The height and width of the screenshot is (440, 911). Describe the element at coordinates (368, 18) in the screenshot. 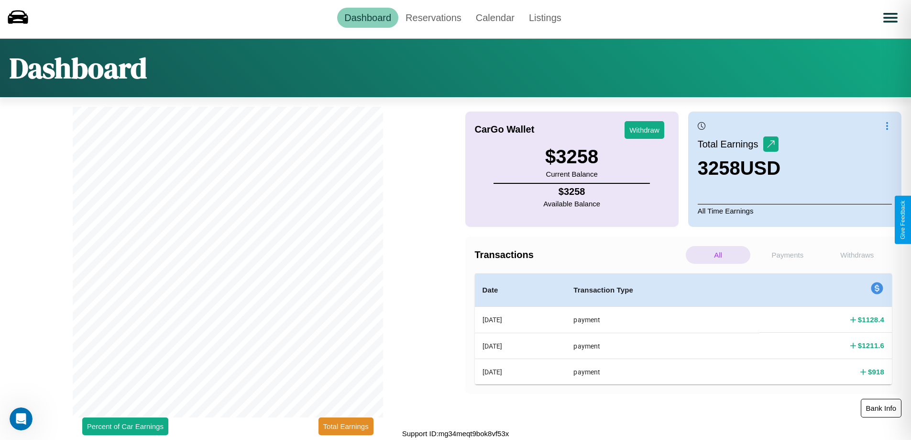

I see `a: Dashboard` at that location.